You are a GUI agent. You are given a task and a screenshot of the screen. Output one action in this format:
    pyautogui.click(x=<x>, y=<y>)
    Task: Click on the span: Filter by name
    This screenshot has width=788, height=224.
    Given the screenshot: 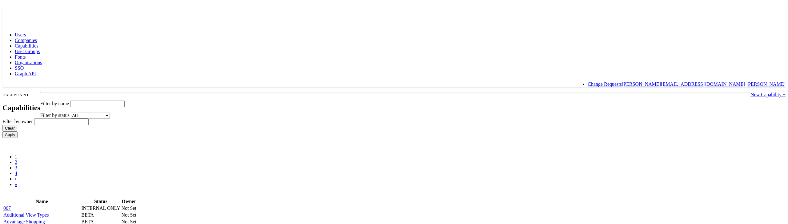 What is the action you would take?
    pyautogui.click(x=55, y=103)
    